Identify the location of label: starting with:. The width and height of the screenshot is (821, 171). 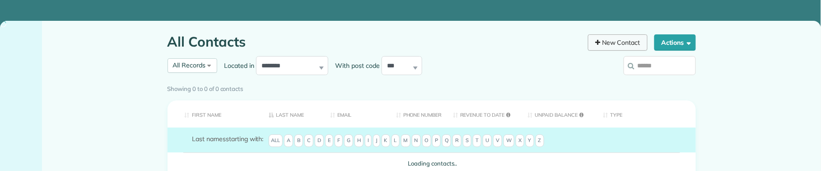
(228, 139).